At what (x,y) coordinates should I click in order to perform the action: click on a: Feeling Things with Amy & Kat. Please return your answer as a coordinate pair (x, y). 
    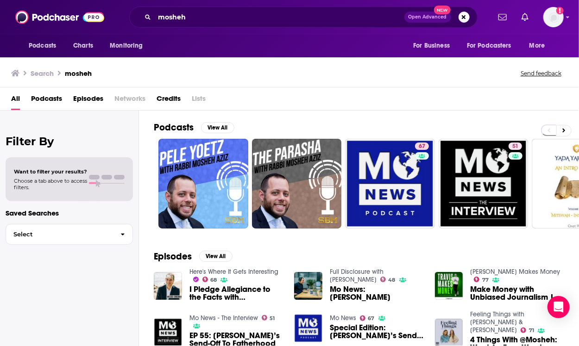
    Looking at the image, I should click on (497, 322).